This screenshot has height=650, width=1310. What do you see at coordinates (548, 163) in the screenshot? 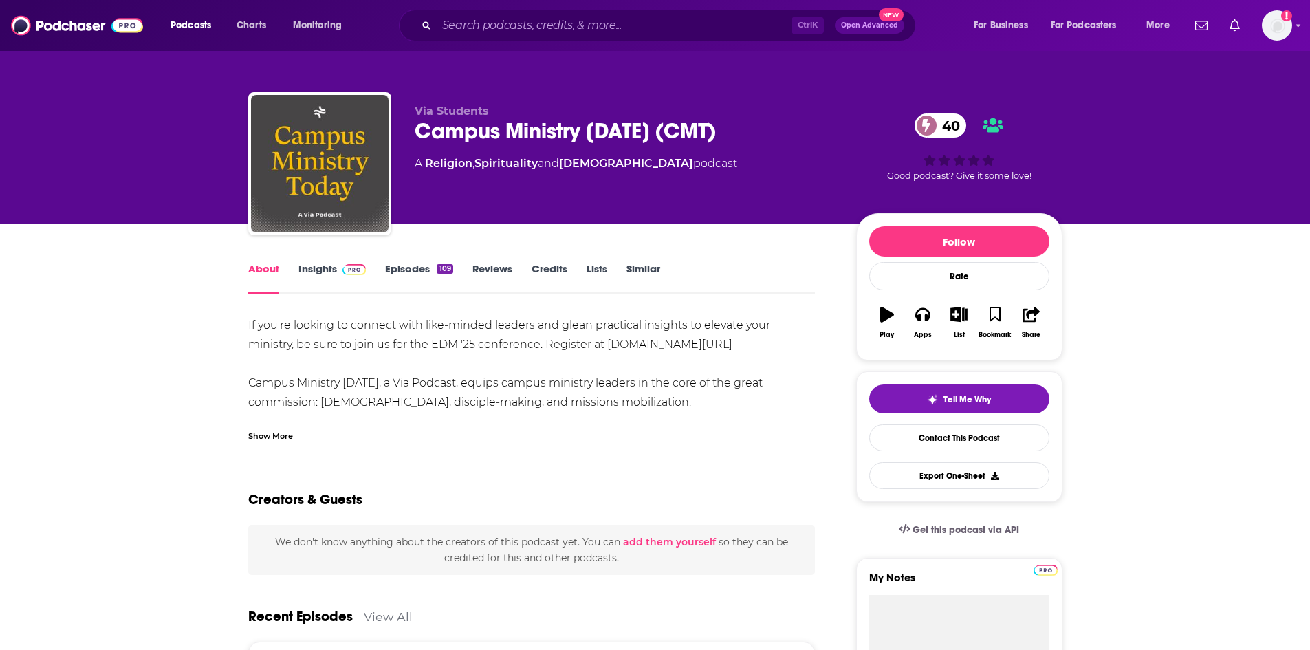
I see `span: and` at bounding box center [548, 163].